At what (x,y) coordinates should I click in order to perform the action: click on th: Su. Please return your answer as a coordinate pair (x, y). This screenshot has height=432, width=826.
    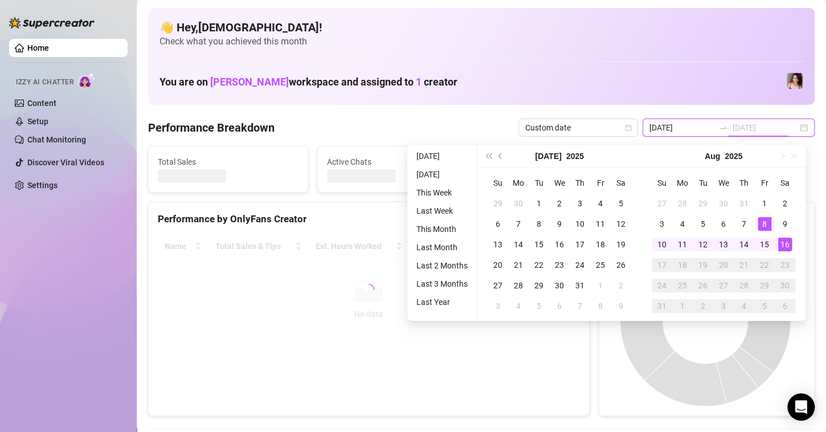
    Looking at the image, I should click on (498, 183).